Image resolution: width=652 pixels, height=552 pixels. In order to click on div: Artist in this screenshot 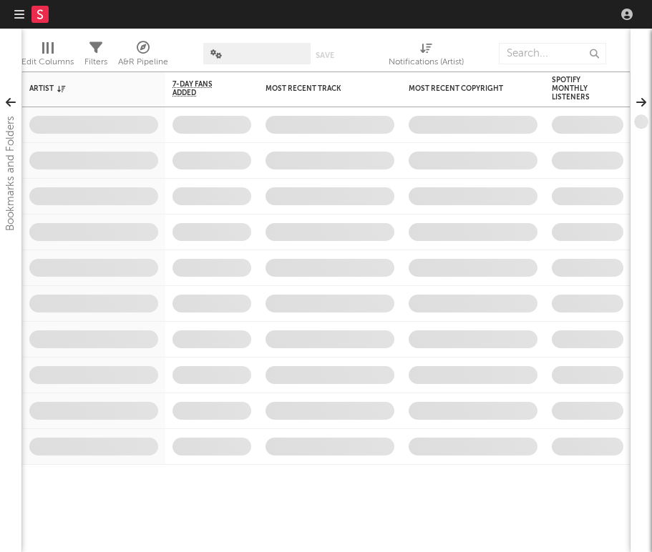, I will do `click(83, 89)`.